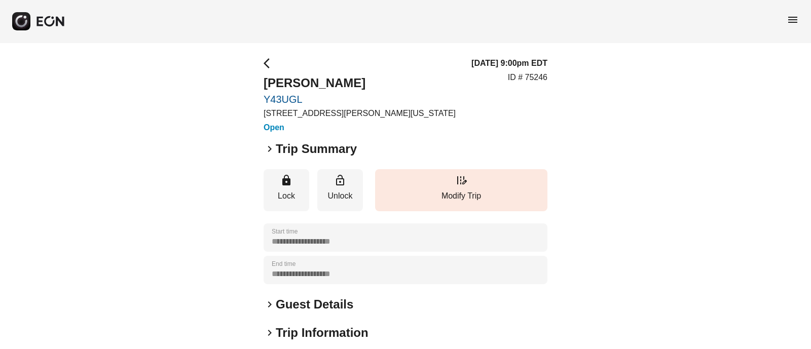 This screenshot has height=349, width=811. What do you see at coordinates (461, 196) in the screenshot?
I see `p: Modify Trip` at bounding box center [461, 196].